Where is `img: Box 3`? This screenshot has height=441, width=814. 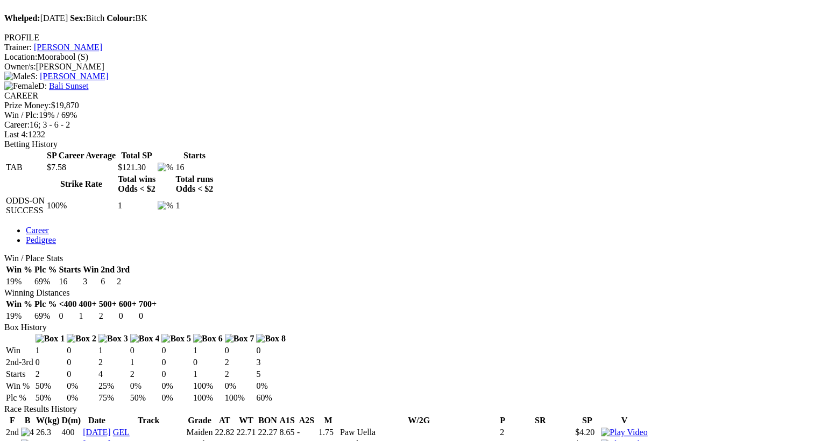 img: Box 3 is located at coordinates (113, 338).